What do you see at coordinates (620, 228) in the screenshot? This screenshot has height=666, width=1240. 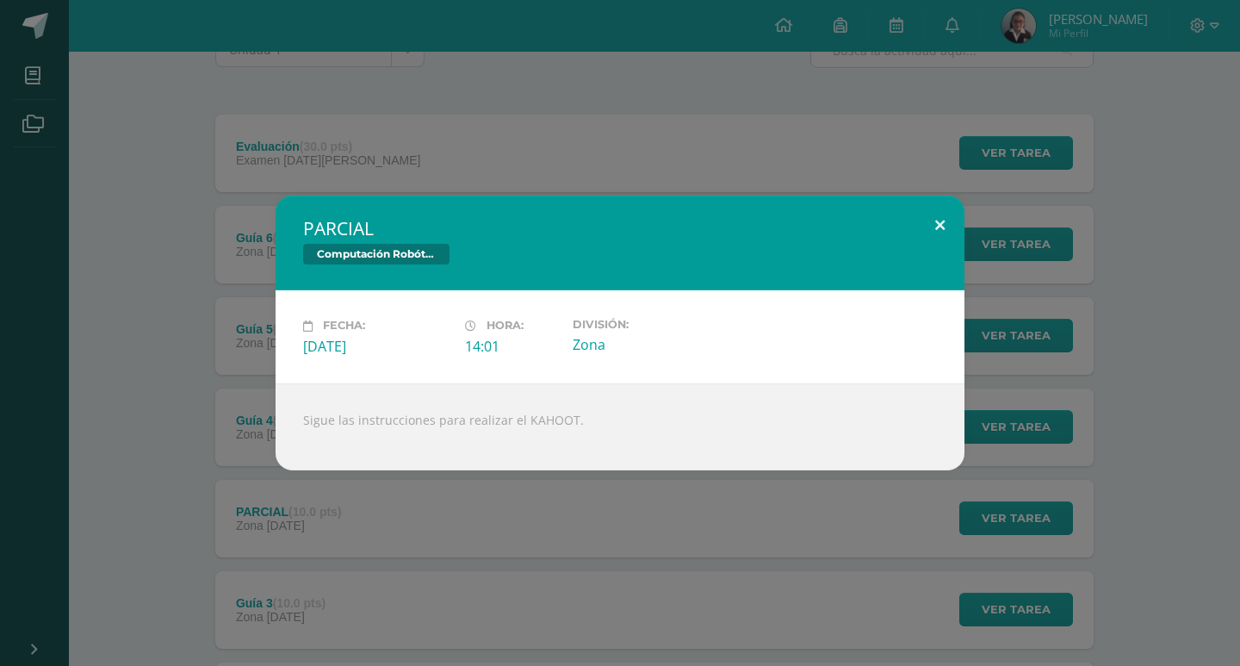 I see `h2: PARCIAL` at bounding box center [620, 228].